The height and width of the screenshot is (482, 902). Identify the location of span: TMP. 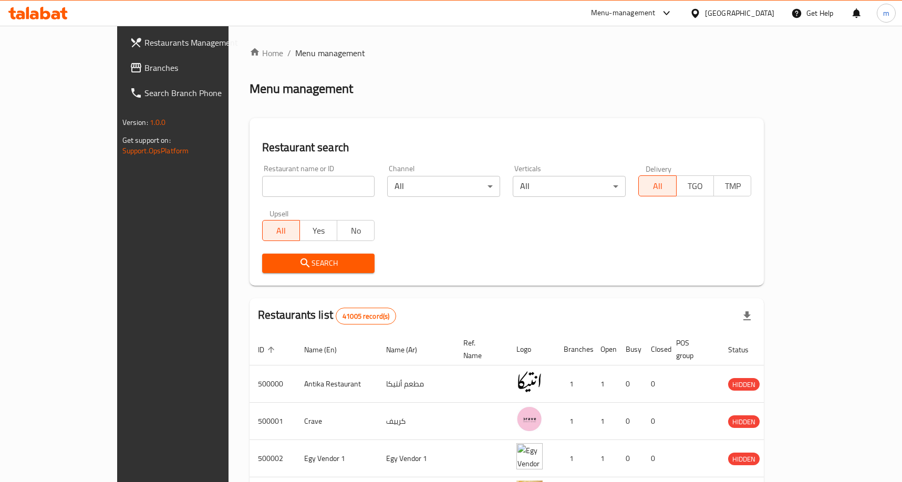
(733, 186).